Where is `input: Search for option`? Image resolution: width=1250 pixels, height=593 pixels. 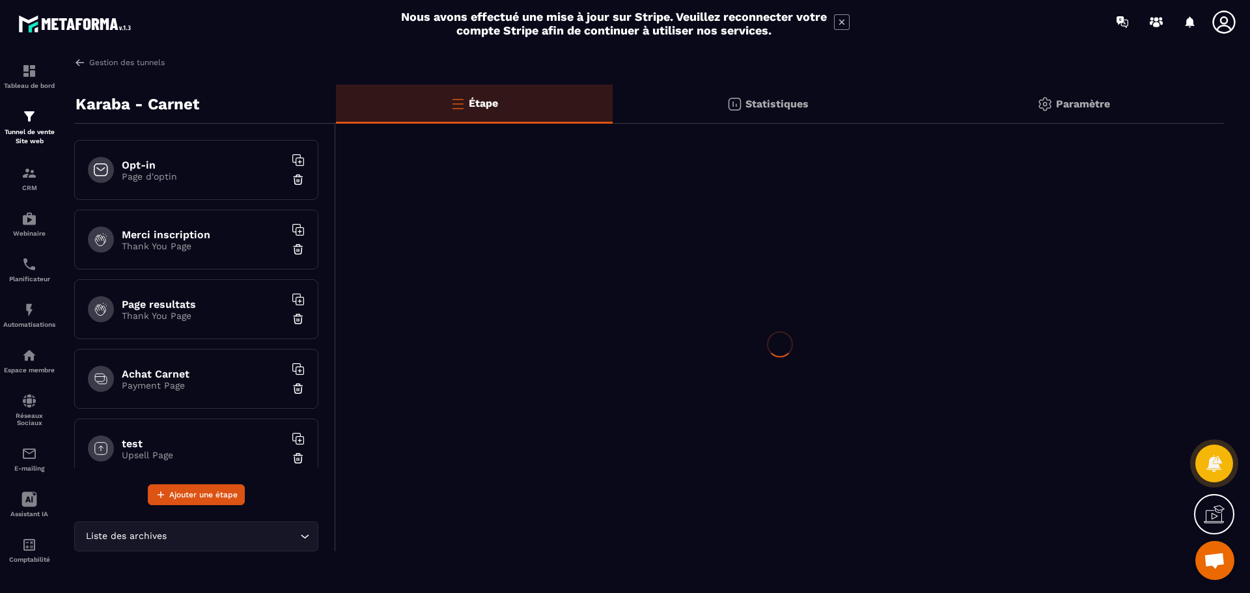 input: Search for option is located at coordinates (233, 536).